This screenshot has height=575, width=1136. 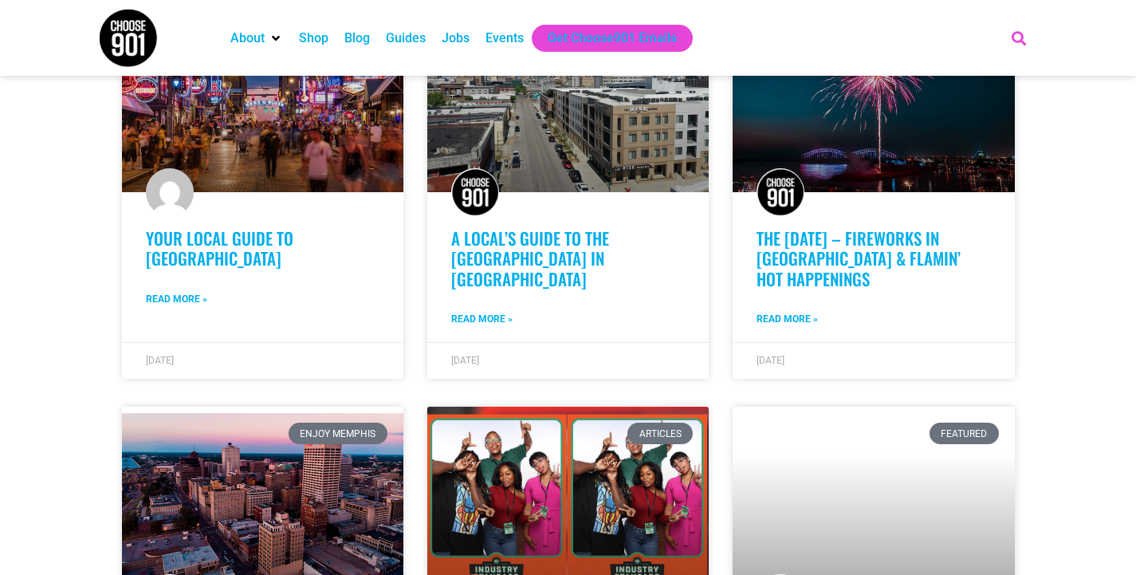 What do you see at coordinates (481, 319) in the screenshot?
I see `a: Read more about A Local’s Guide to the Edge District in Memphis` at bounding box center [481, 319].